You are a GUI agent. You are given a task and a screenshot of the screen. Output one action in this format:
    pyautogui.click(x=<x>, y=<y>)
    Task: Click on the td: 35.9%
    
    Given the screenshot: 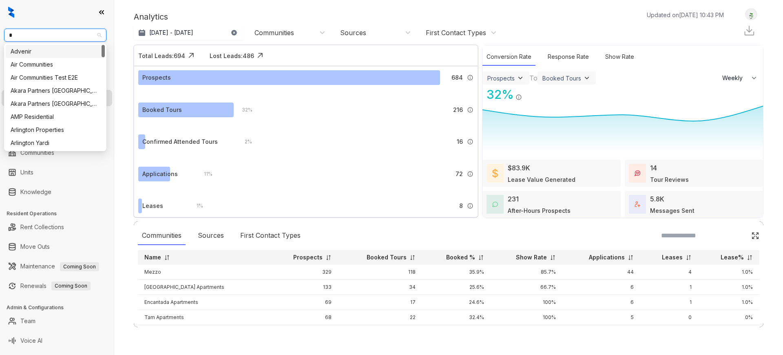 What is the action you would take?
    pyautogui.click(x=457, y=272)
    